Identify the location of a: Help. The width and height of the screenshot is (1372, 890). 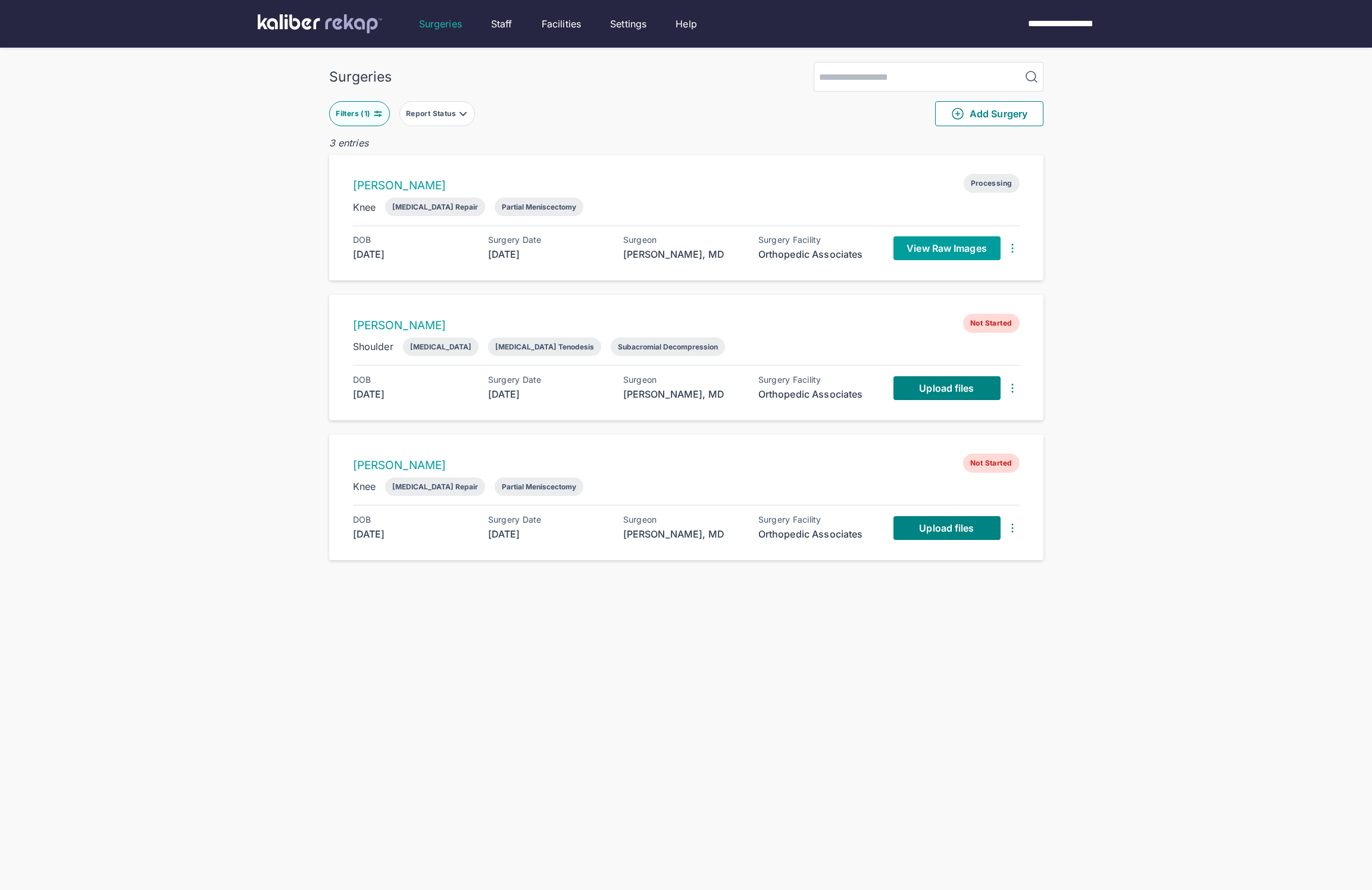
(686, 24).